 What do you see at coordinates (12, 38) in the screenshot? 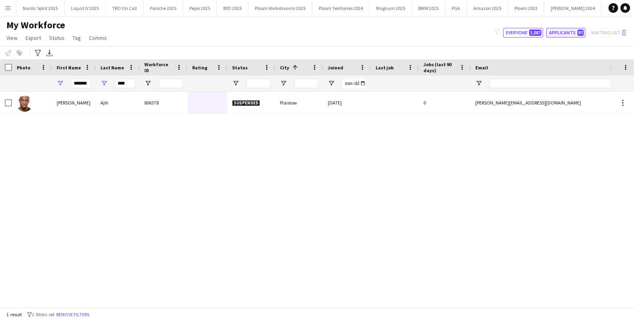
I see `a: View` at bounding box center [12, 38].